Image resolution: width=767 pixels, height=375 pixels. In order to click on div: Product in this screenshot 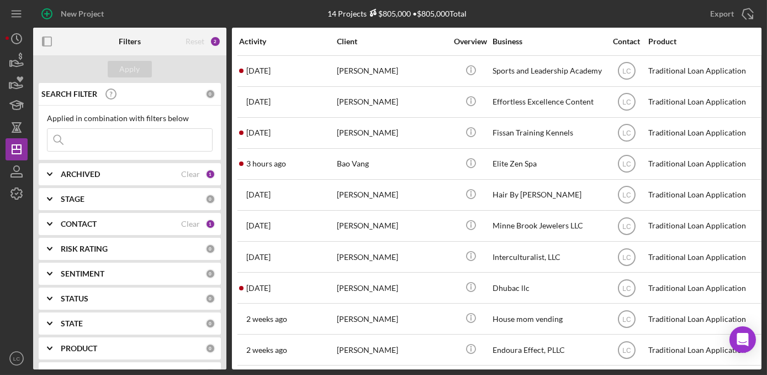, I will do `click(704, 41)`.